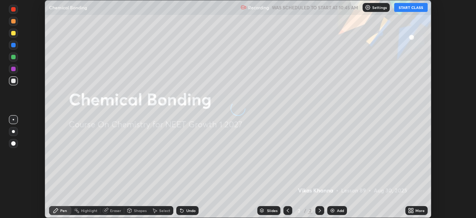  Describe the element at coordinates (116, 210) in the screenshot. I see `div: Eraser` at that location.